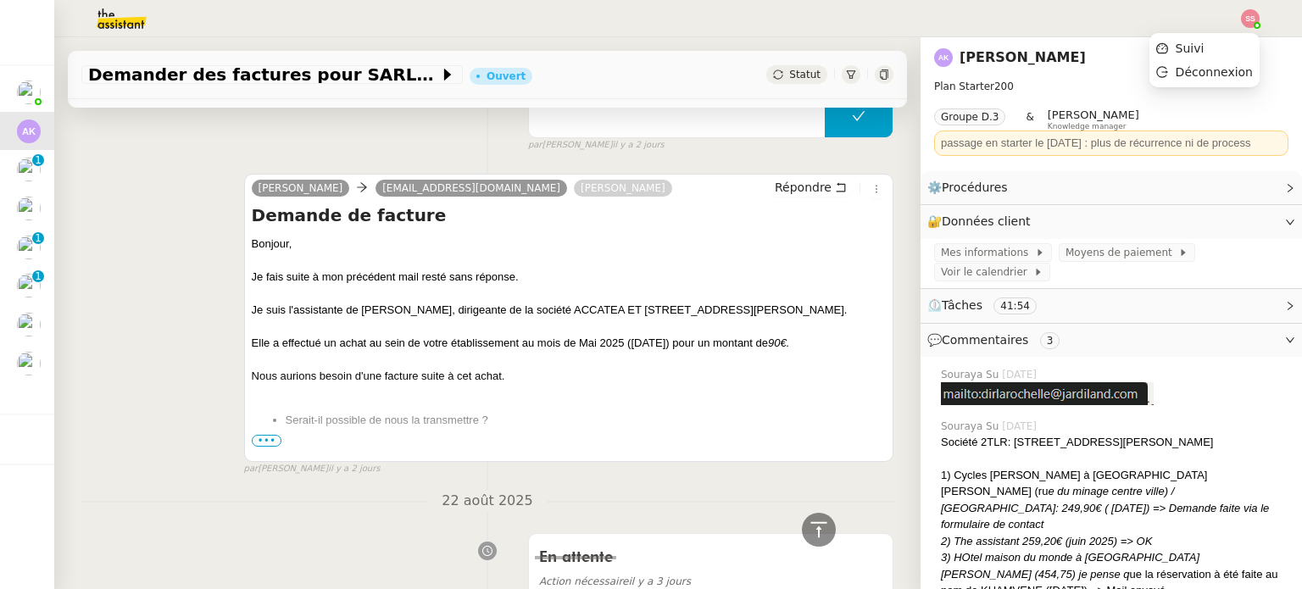  What do you see at coordinates (506, 76) in the screenshot?
I see `div: Ouvert` at bounding box center [506, 76].